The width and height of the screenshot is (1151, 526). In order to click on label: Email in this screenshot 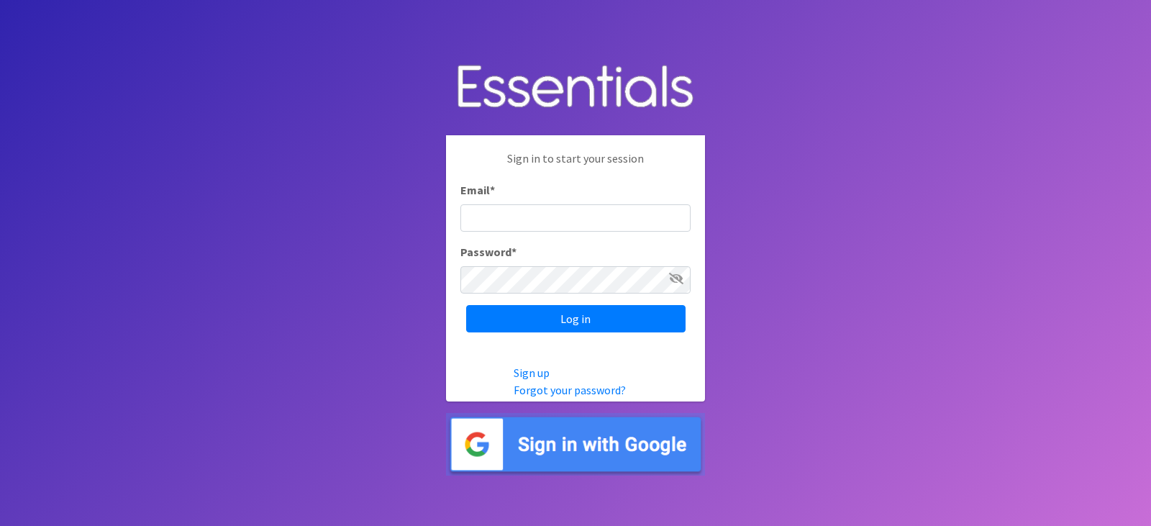, I will do `click(478, 190)`.